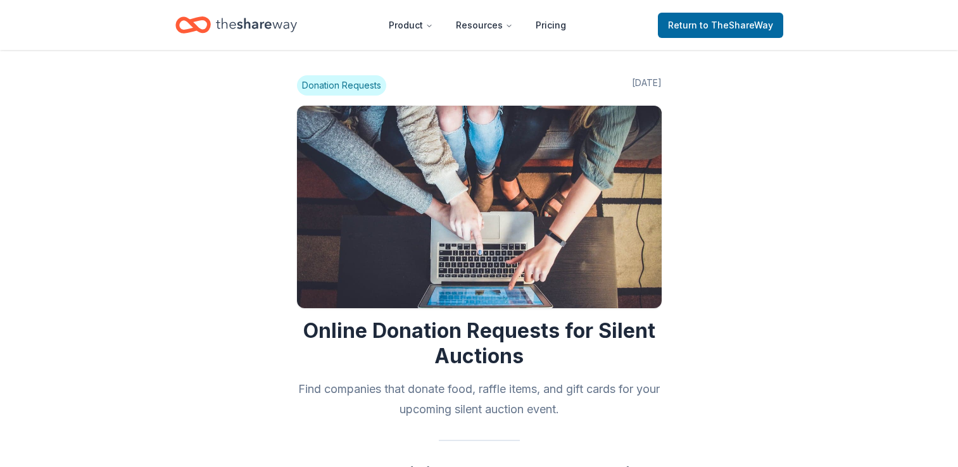 The width and height of the screenshot is (958, 467). What do you see at coordinates (720, 25) in the screenshot?
I see `span: Return` at bounding box center [720, 25].